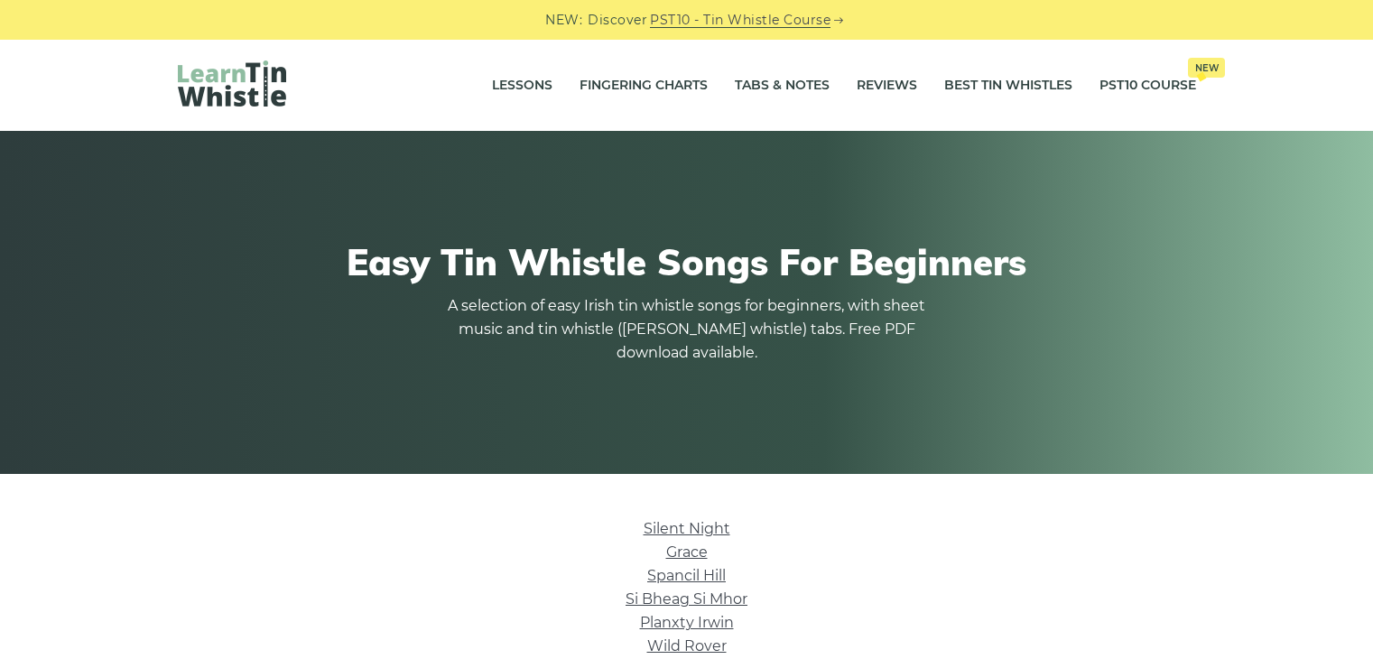 The height and width of the screenshot is (659, 1373). I want to click on img: LearnTinWhistle.com, so click(232, 83).